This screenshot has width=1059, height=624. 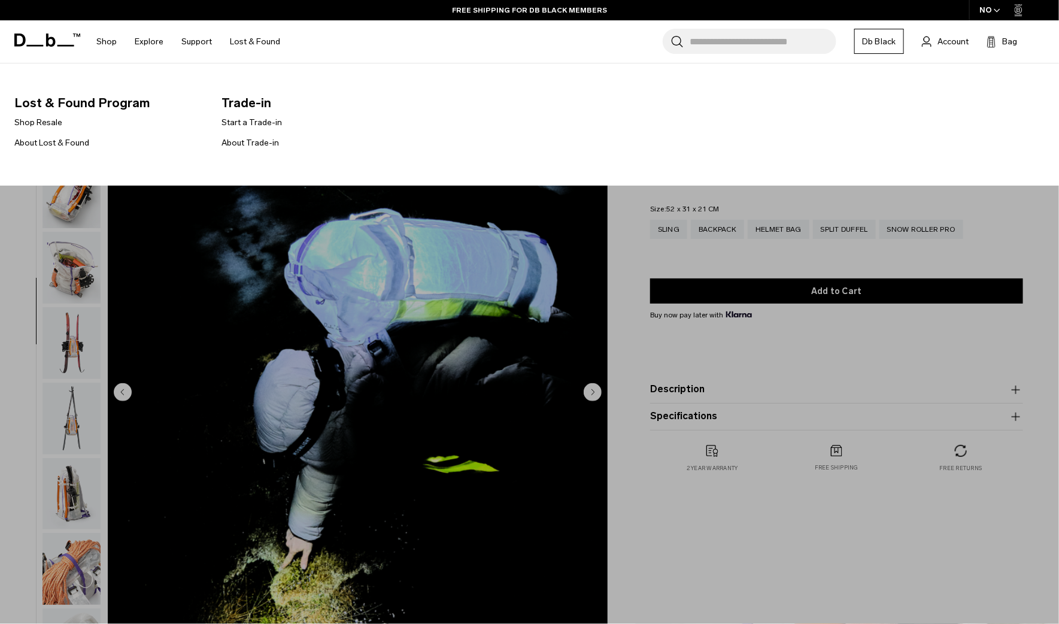 I want to click on a: Start a Trade-in, so click(x=251, y=122).